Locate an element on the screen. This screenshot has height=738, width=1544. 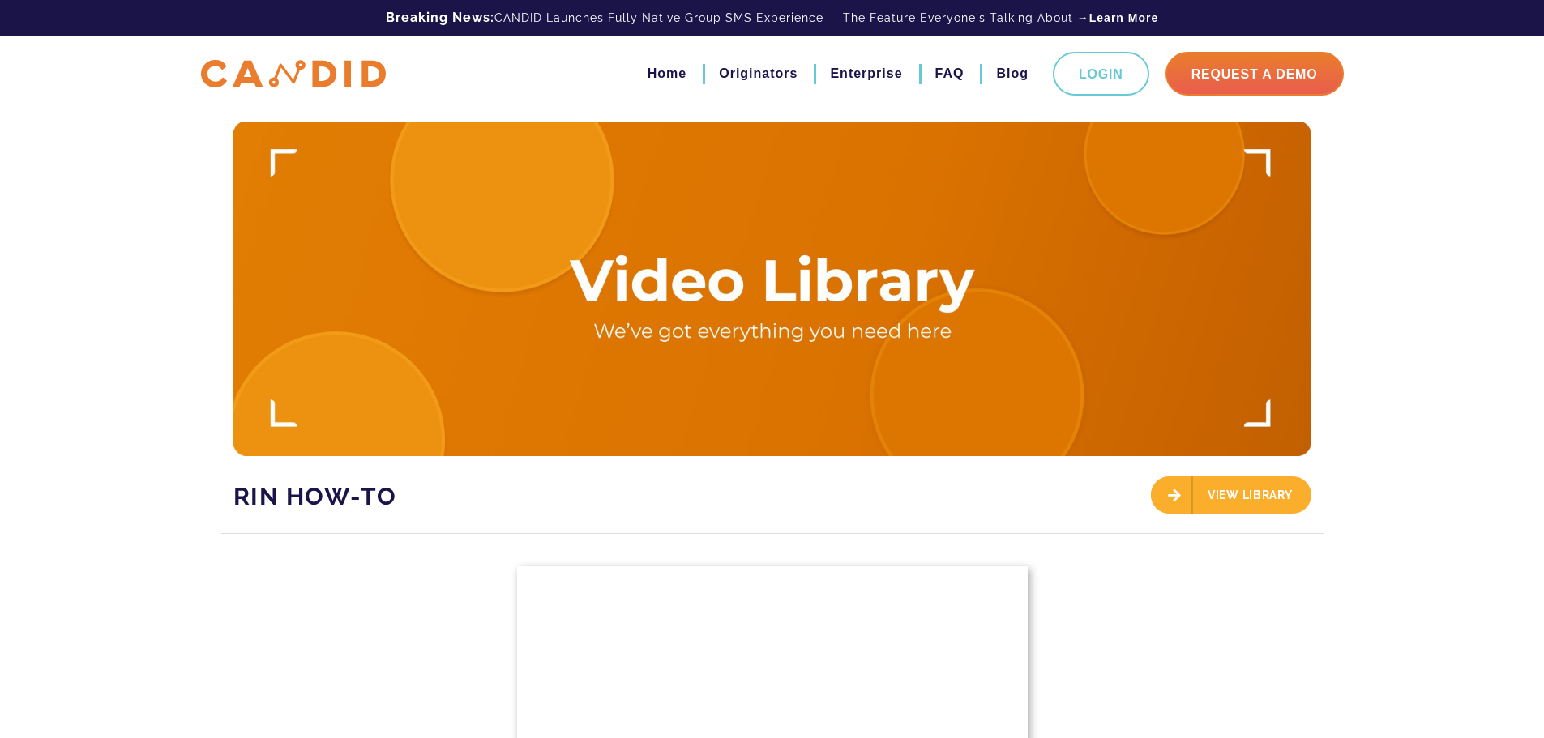
a: Originators is located at coordinates (758, 74).